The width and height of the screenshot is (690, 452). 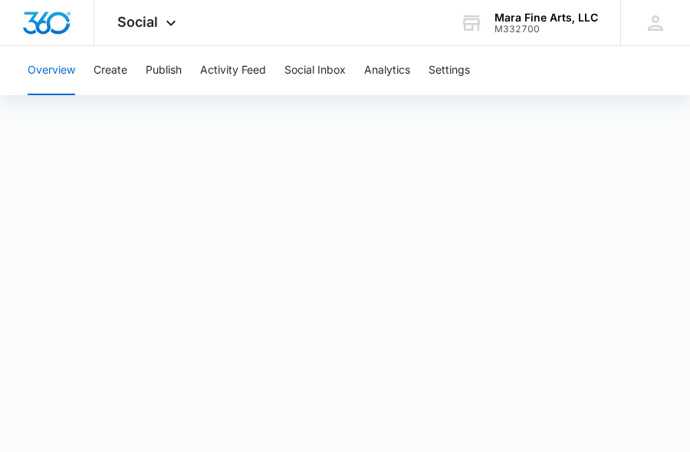 I want to click on button: Overview, so click(x=51, y=71).